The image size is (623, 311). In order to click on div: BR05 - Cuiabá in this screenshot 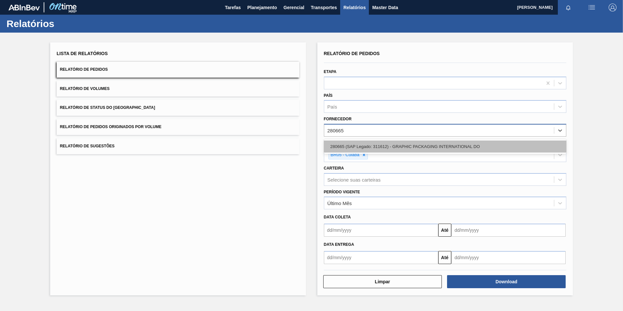, I will do `click(345, 155)`.